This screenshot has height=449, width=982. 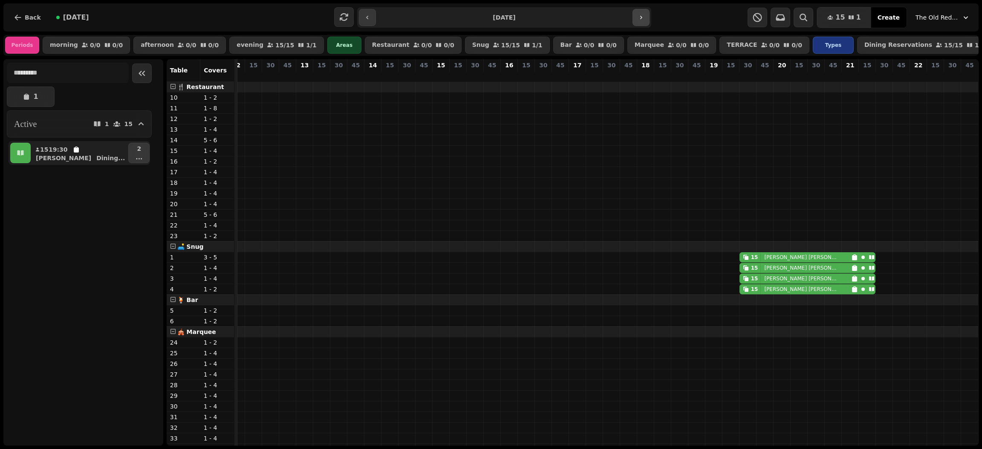 What do you see at coordinates (413, 45) in the screenshot?
I see `button: Restaurant0/00/0` at bounding box center [413, 45].